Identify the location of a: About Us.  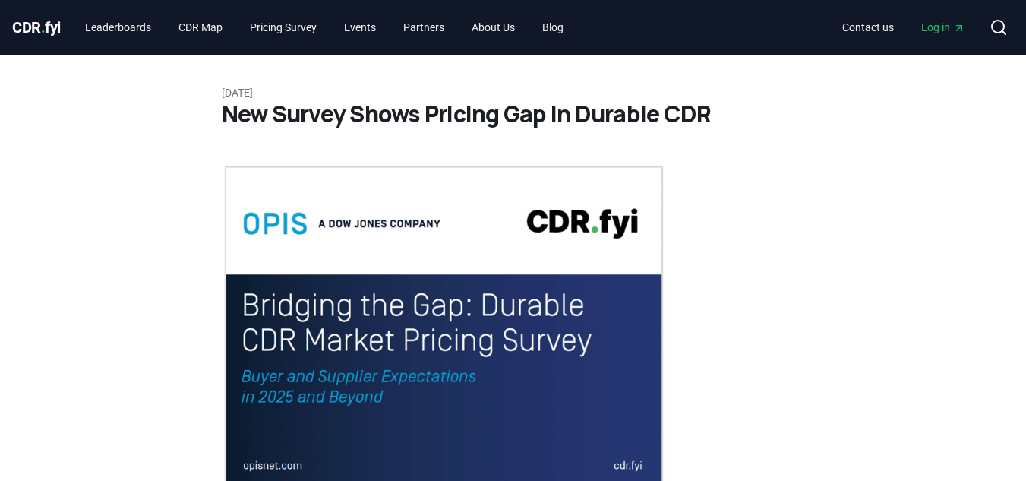
(493, 27).